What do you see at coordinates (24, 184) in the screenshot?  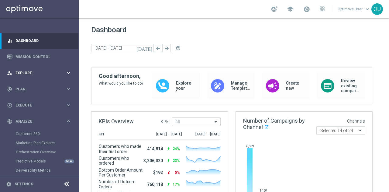 I see `a: Settings` at bounding box center [24, 184].